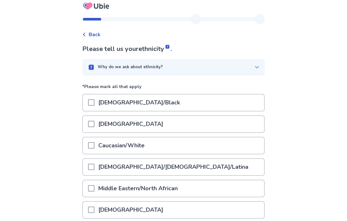 This screenshot has width=347, height=221. I want to click on span: Back, so click(94, 35).